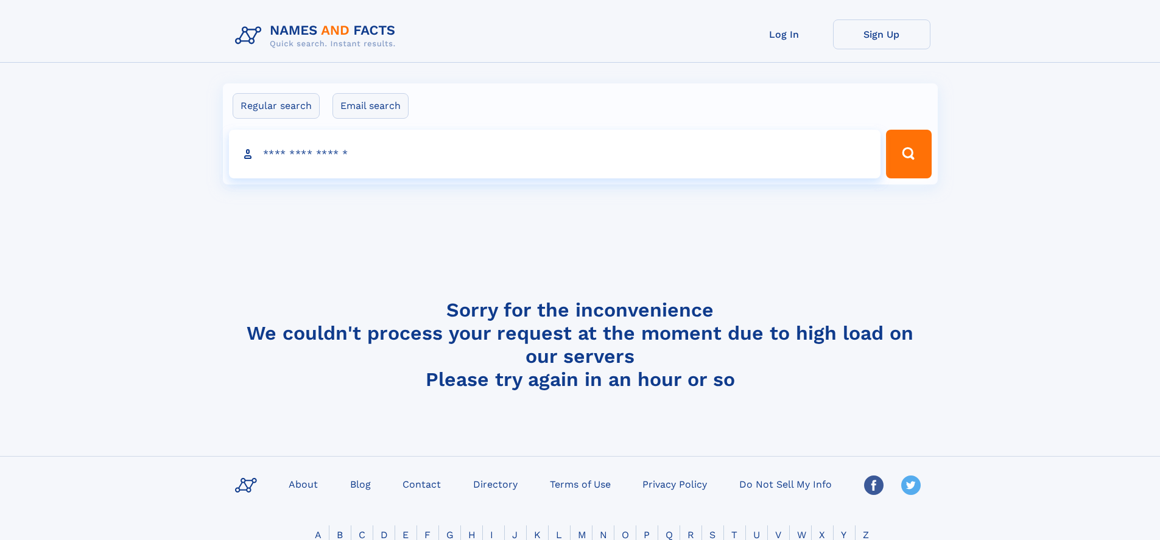 The width and height of the screenshot is (1160, 540). Describe the element at coordinates (360, 483) in the screenshot. I see `a: Blog` at that location.